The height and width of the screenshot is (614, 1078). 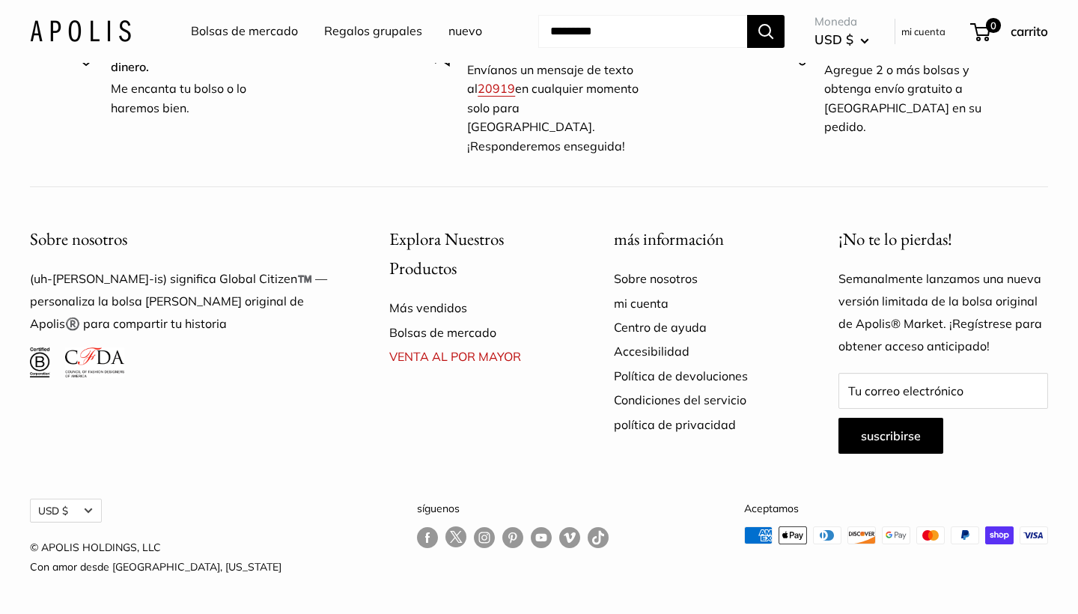 What do you see at coordinates (700, 376) in the screenshot?
I see `a: Política de devoluciones` at bounding box center [700, 376].